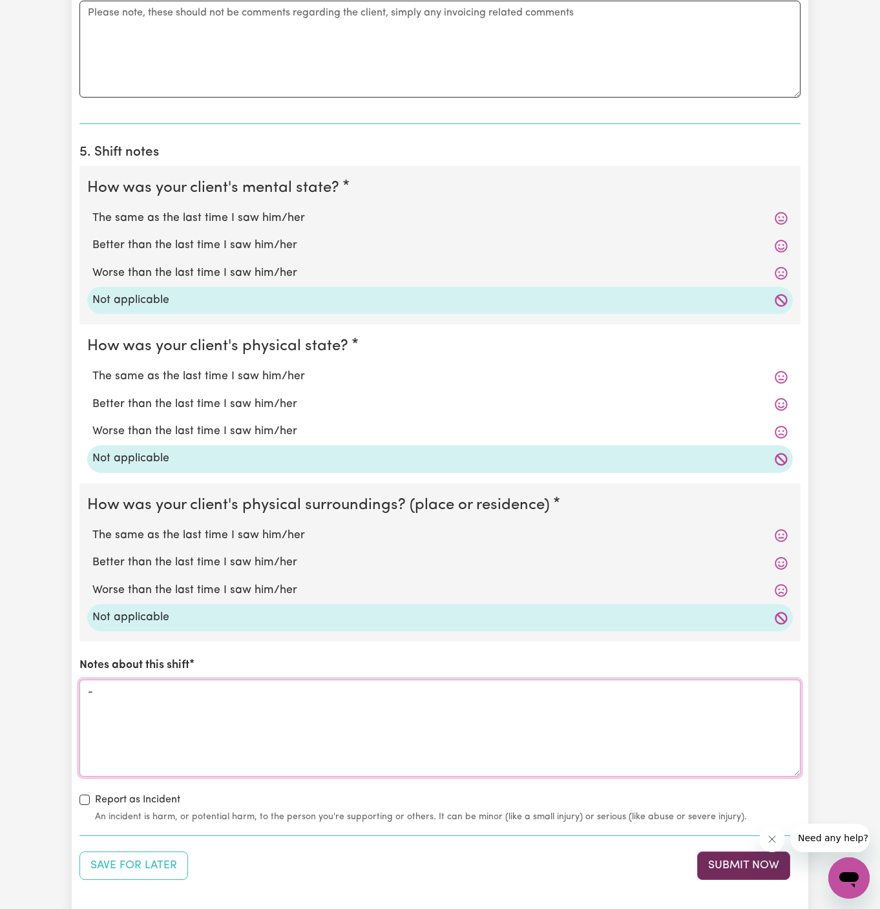 This screenshot has width=880, height=909. What do you see at coordinates (440, 152) in the screenshot?
I see `h2: 5. Shift notes` at bounding box center [440, 152].